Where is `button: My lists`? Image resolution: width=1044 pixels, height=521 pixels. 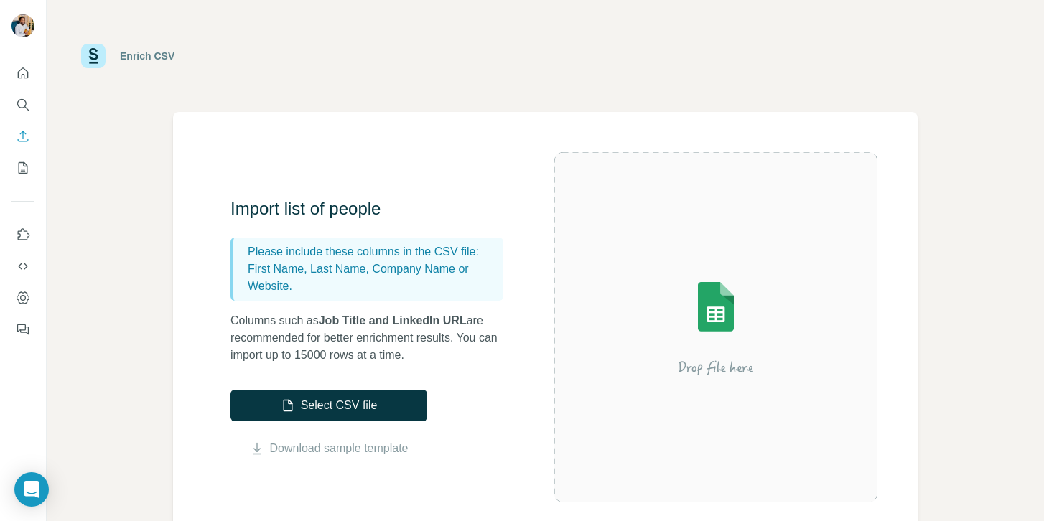
button: My lists is located at coordinates (23, 168).